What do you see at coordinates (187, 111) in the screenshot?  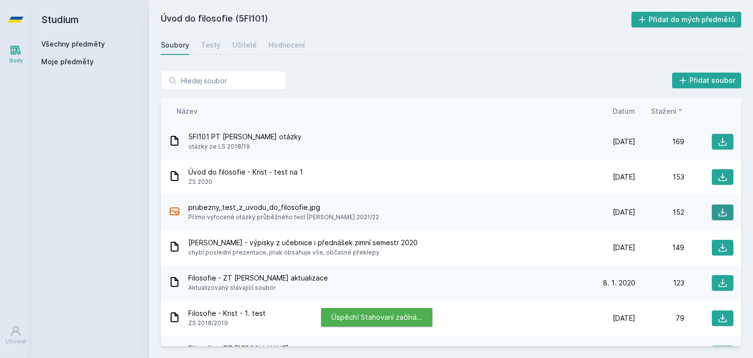 I see `span: Název` at bounding box center [187, 111].